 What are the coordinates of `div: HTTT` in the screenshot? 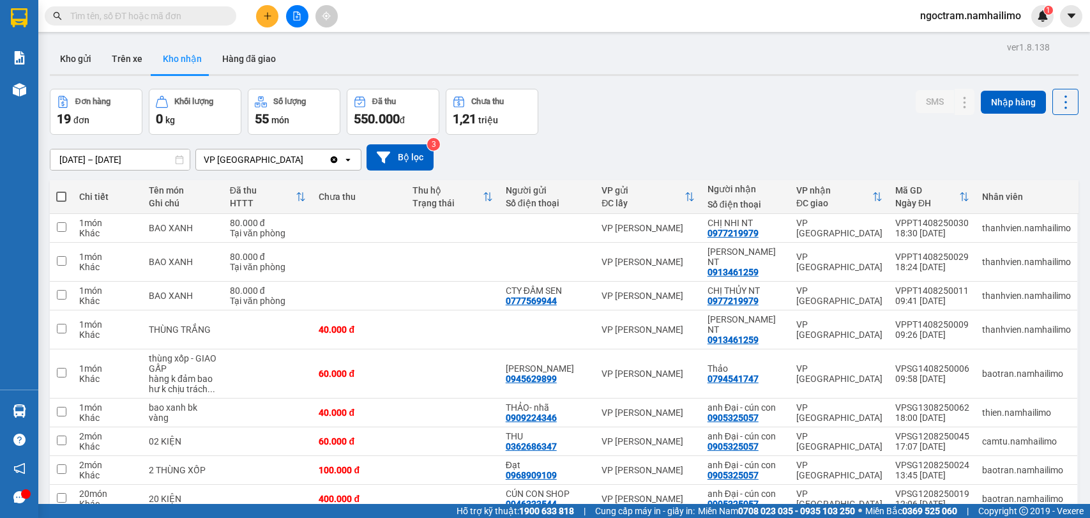 It's located at (263, 203).